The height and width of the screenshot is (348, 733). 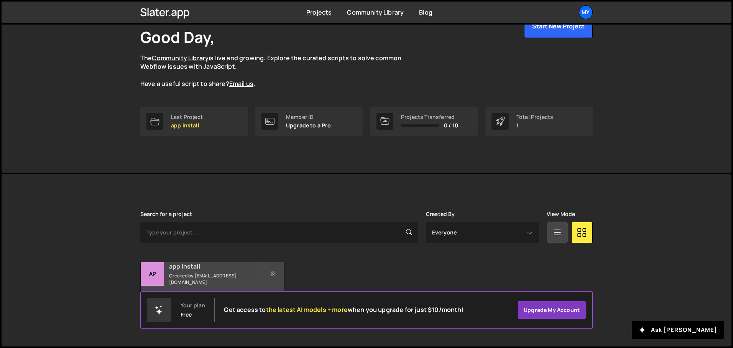 What do you see at coordinates (451, 125) in the screenshot?
I see `span: 0 / 10` at bounding box center [451, 125].